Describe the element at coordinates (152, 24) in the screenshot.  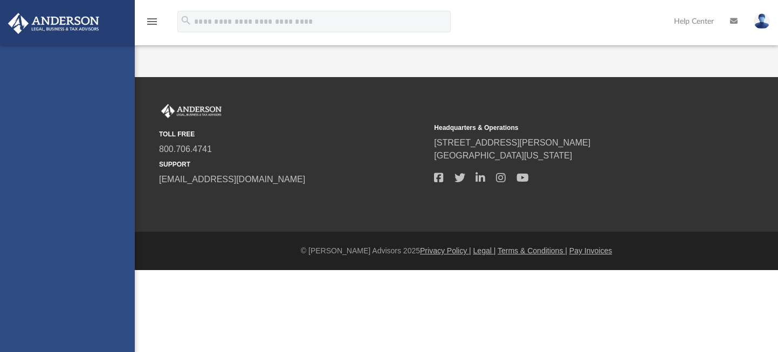
I see `a: menu` at that location.